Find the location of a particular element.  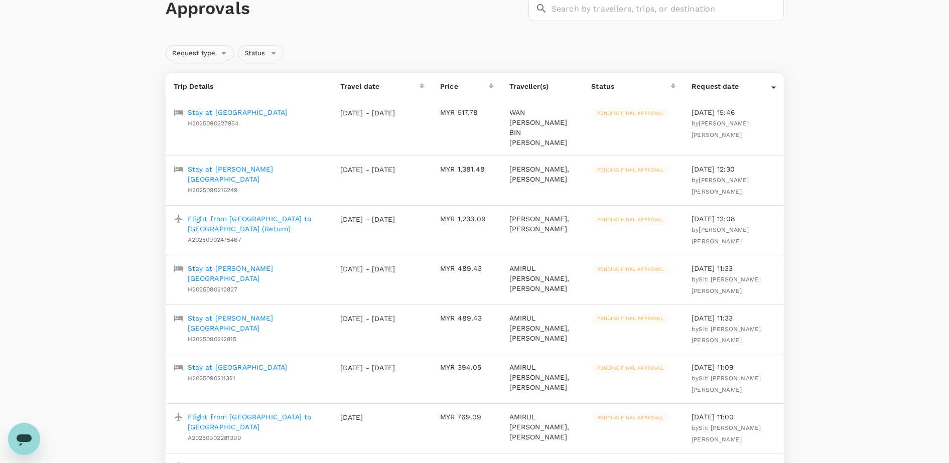

div: Request date is located at coordinates (731, 86).